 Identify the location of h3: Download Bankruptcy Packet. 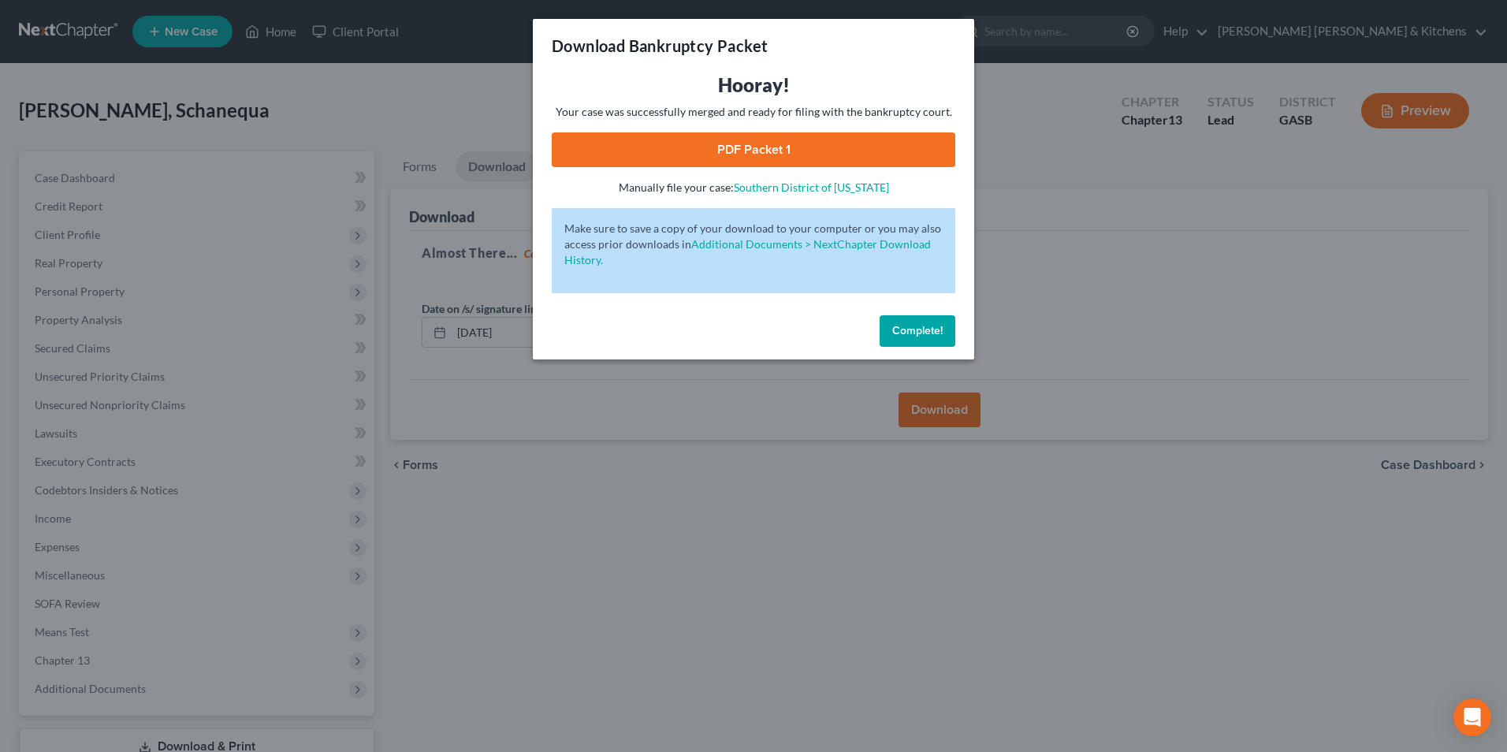
(660, 46).